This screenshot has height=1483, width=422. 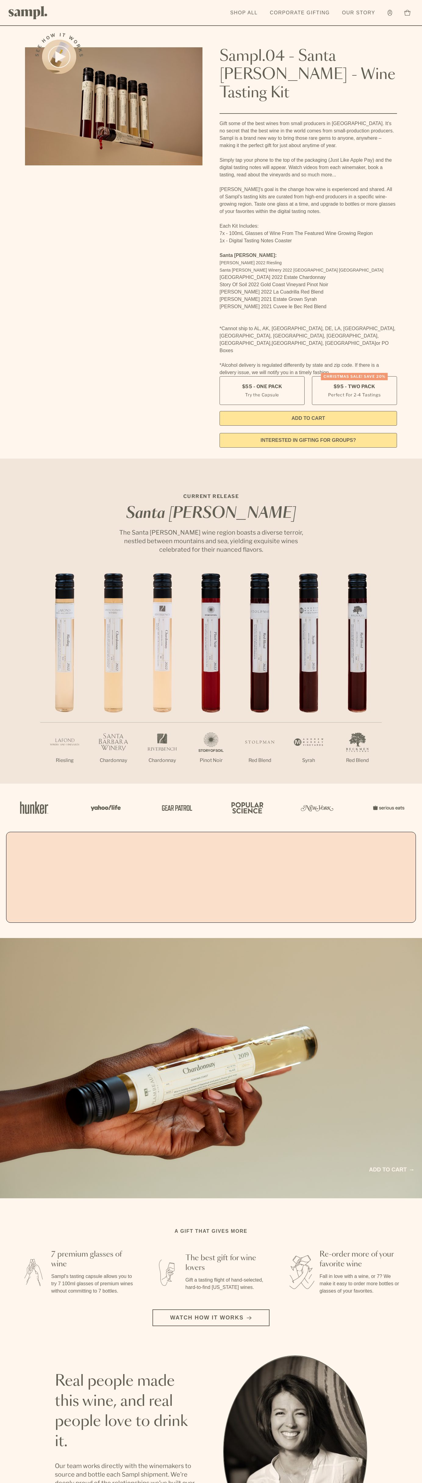 I want to click on a: Shop All, so click(x=244, y=13).